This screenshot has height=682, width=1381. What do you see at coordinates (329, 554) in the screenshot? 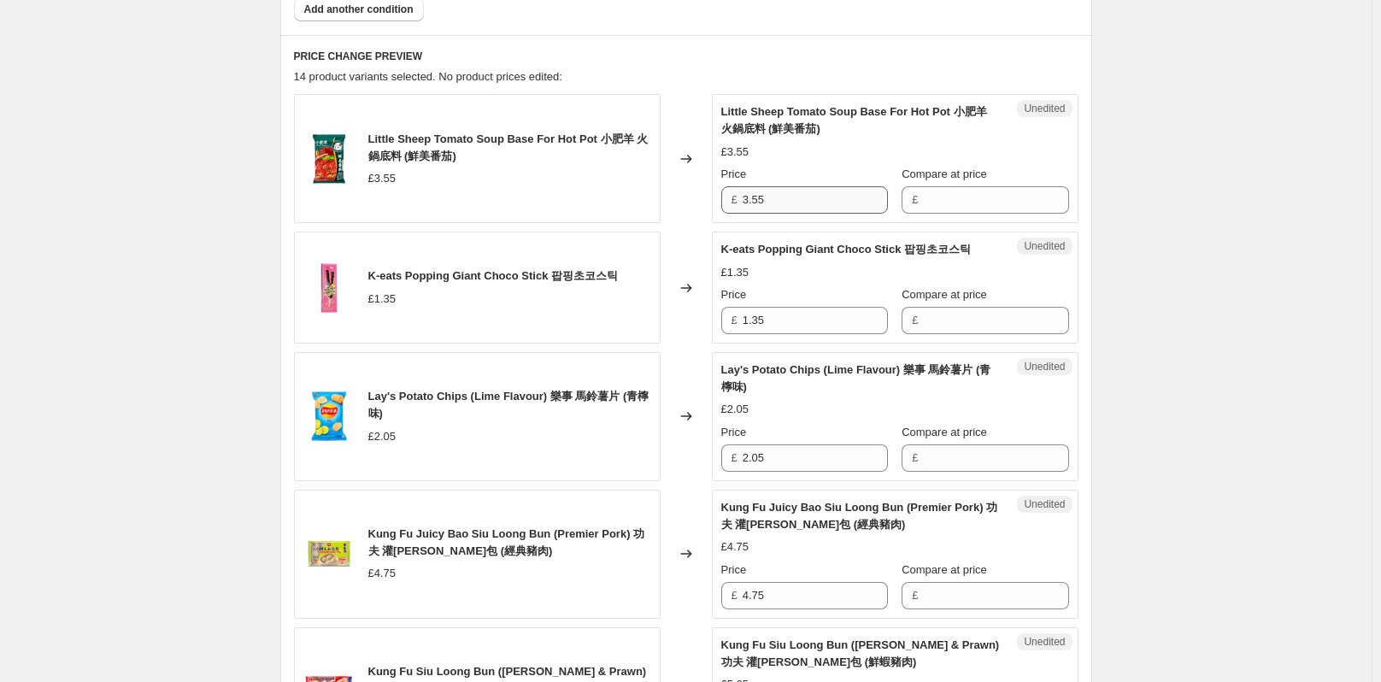
I see `img: 6c8dc82b-3373-4502-82d7-322f295ddd7b_0b83d30a-8cdb-4bc2-a649-f16629094305_80x.jpg` at bounding box center [329, 554].